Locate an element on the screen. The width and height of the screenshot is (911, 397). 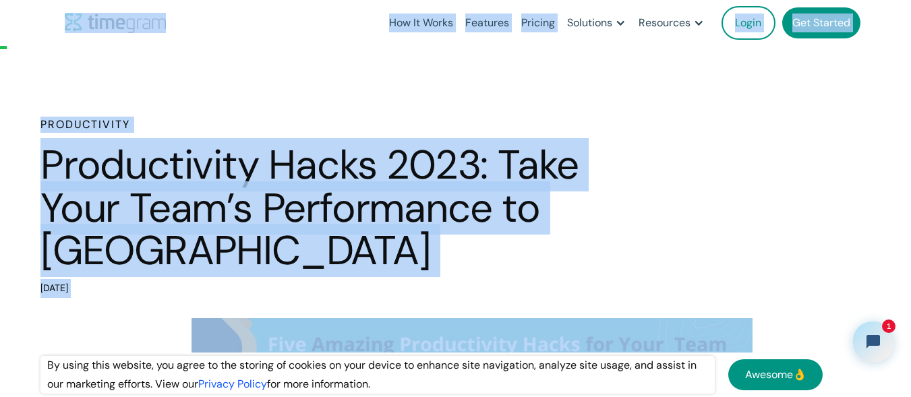
h6: Productivity is located at coordinates (324, 125).